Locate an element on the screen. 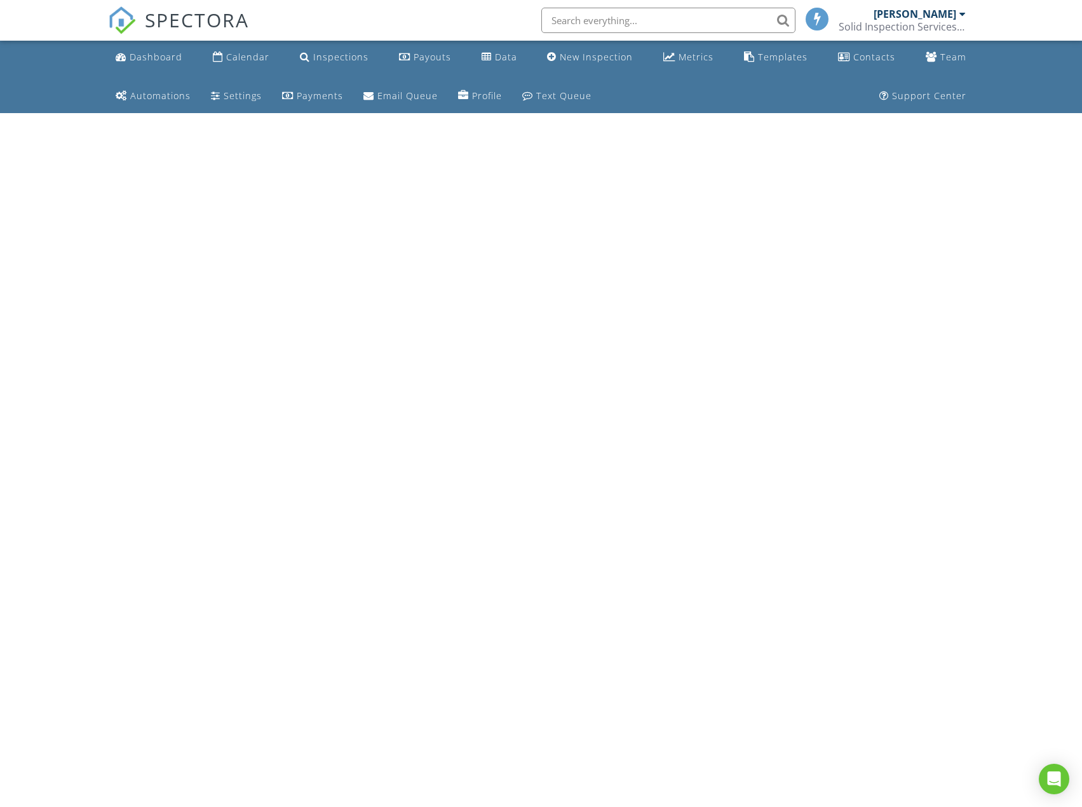 Image resolution: width=1082 pixels, height=807 pixels. a: New Inspection is located at coordinates (590, 57).